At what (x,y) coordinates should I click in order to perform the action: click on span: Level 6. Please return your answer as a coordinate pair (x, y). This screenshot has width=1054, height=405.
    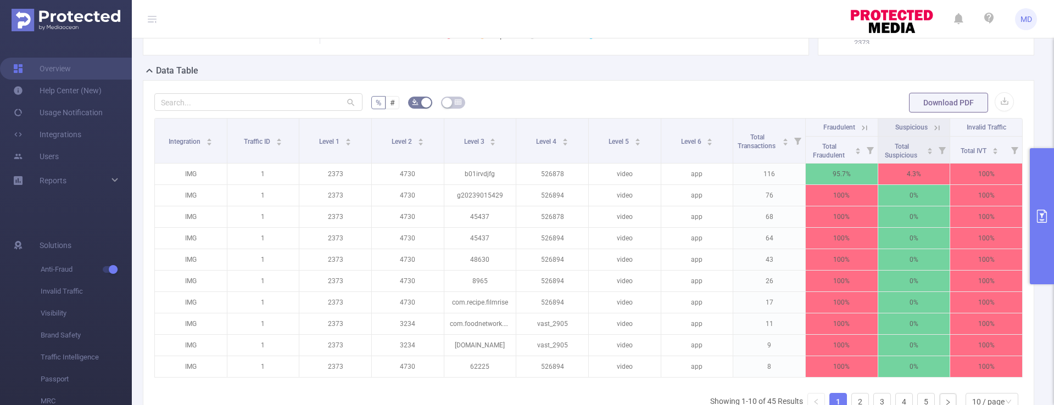
    Looking at the image, I should click on (692, 142).